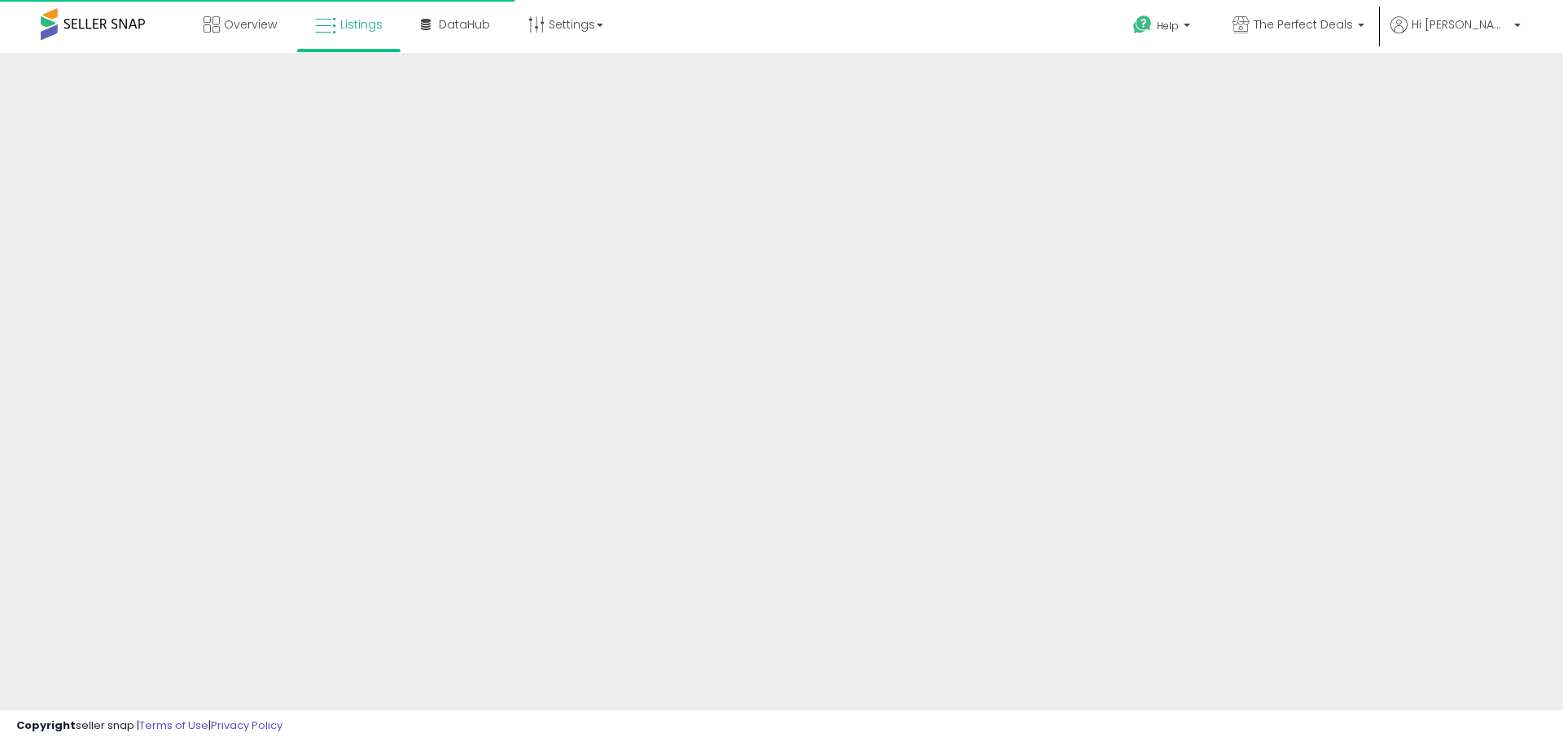 Image resolution: width=1563 pixels, height=742 pixels. Describe the element at coordinates (46, 725) in the screenshot. I see `strong: Copyright` at that location.